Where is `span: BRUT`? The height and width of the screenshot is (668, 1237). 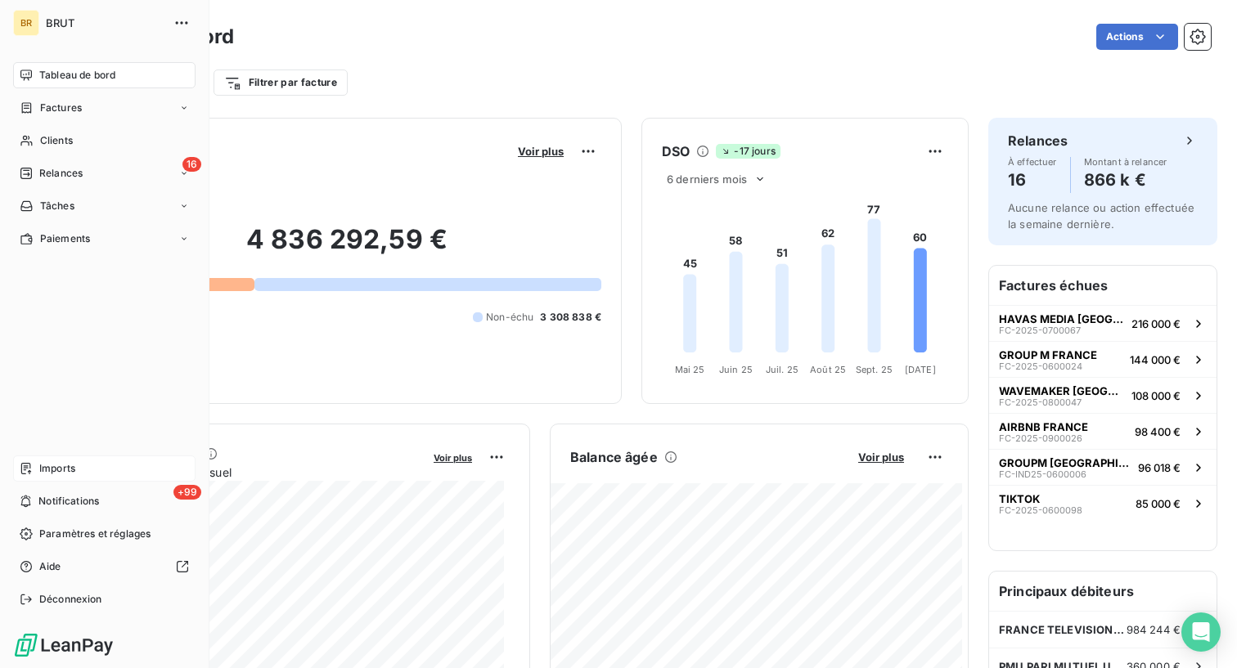
span: BRUT is located at coordinates (105, 23).